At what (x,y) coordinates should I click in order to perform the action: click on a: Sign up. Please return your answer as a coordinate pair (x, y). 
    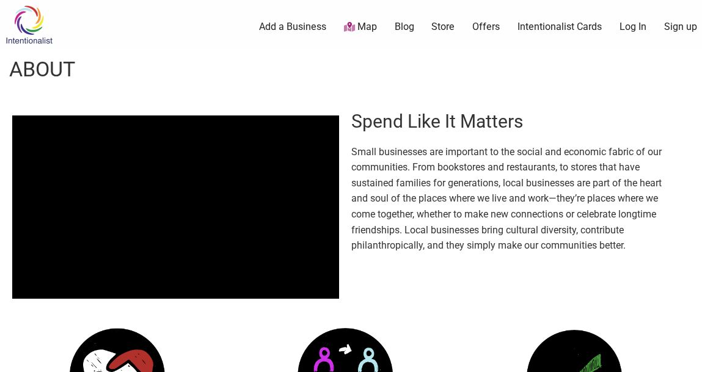
    Looking at the image, I should click on (680, 27).